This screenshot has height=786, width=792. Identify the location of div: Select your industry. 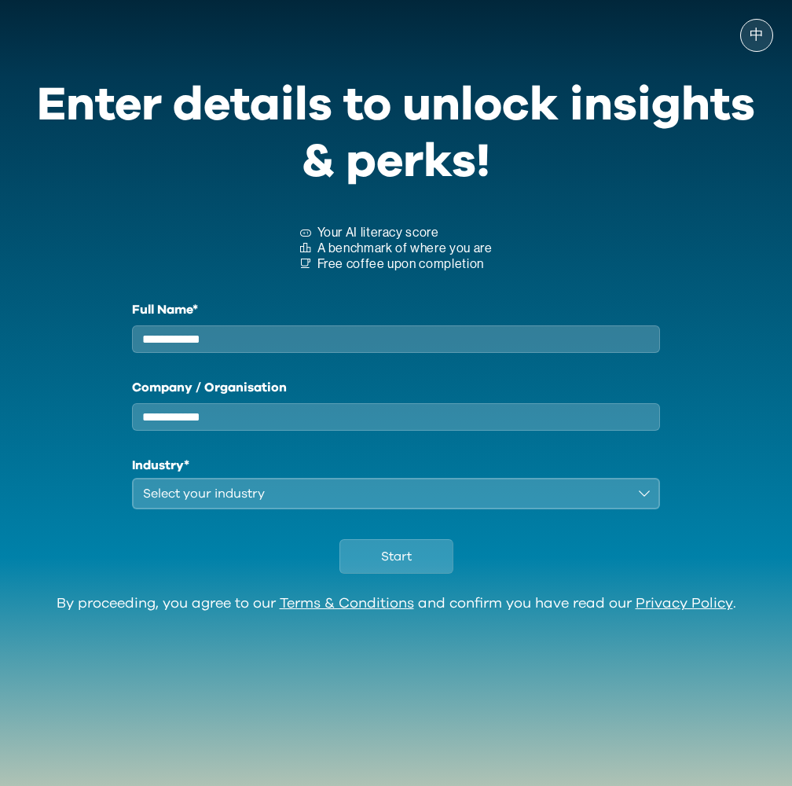
(385, 494).